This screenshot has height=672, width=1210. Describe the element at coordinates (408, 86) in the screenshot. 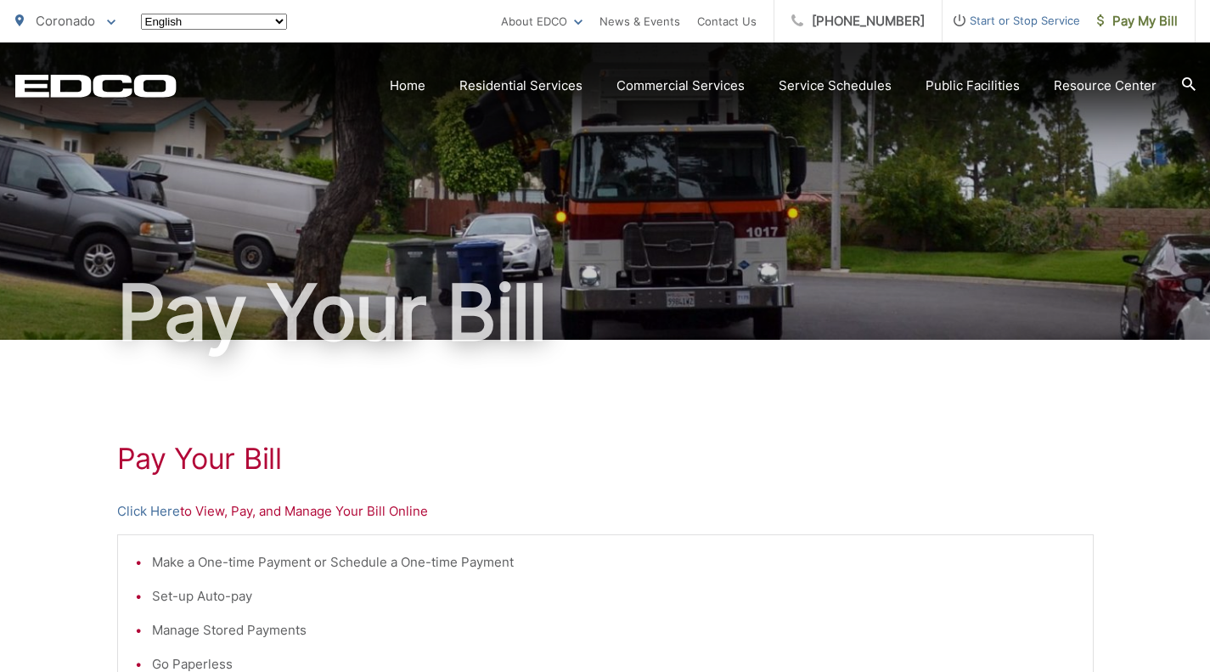

I see `a: Home` at that location.